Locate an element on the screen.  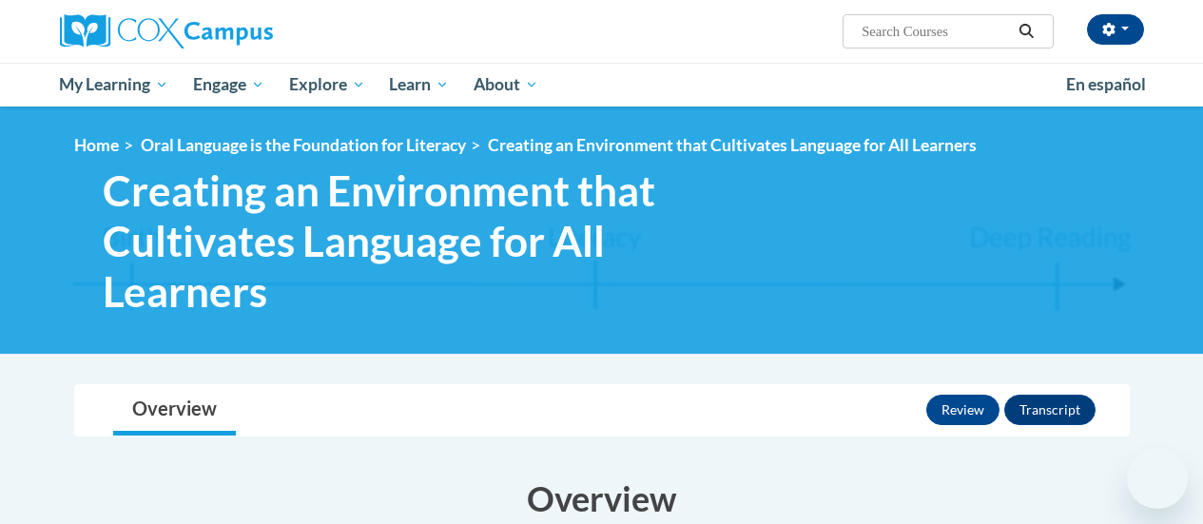
span: My Learning is located at coordinates (113, 85).